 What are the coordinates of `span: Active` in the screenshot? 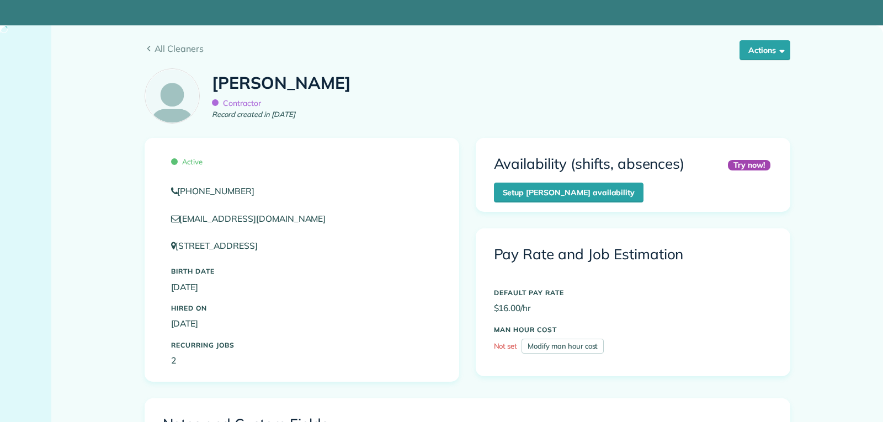 It's located at (187, 162).